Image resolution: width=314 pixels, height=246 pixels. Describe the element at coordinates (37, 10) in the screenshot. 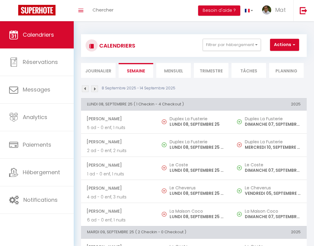

I see `img: Super Booking` at that location.